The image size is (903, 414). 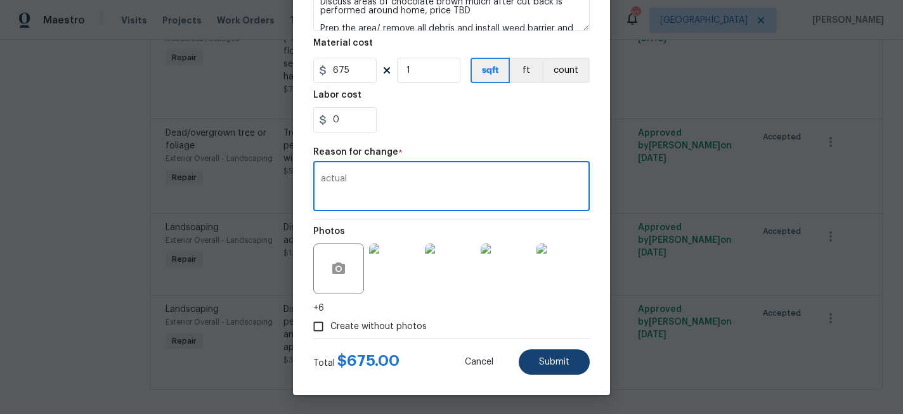 What do you see at coordinates (343, 43) in the screenshot?
I see `h5: Material cost` at bounding box center [343, 43].